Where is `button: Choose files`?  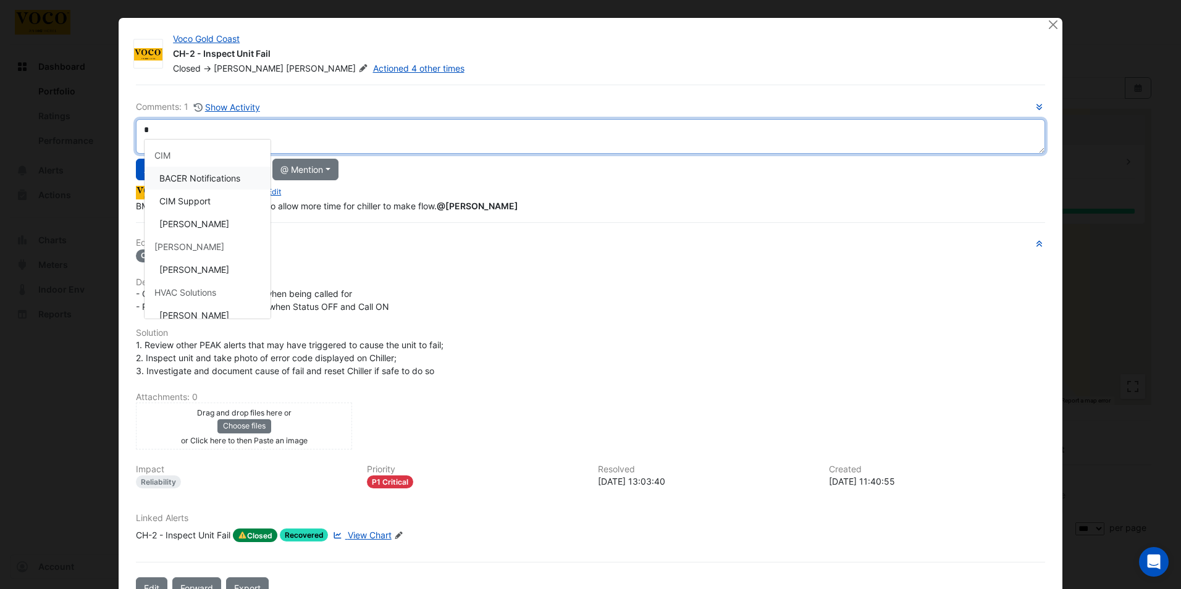 button: Choose files is located at coordinates (244, 426).